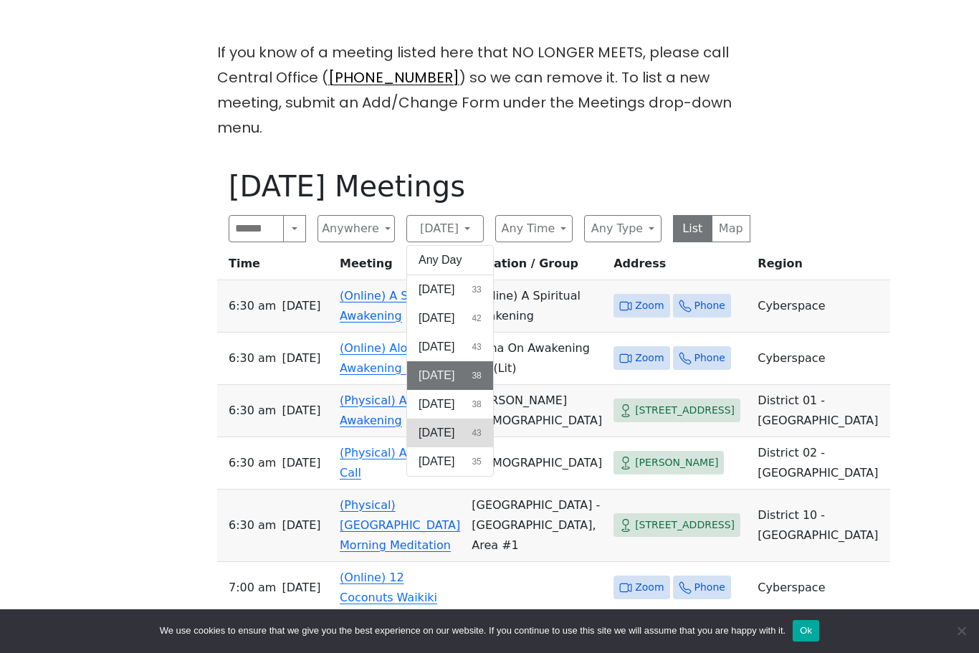  What do you see at coordinates (252, 588) in the screenshot?
I see `span: 7:00 AM` at bounding box center [252, 588].